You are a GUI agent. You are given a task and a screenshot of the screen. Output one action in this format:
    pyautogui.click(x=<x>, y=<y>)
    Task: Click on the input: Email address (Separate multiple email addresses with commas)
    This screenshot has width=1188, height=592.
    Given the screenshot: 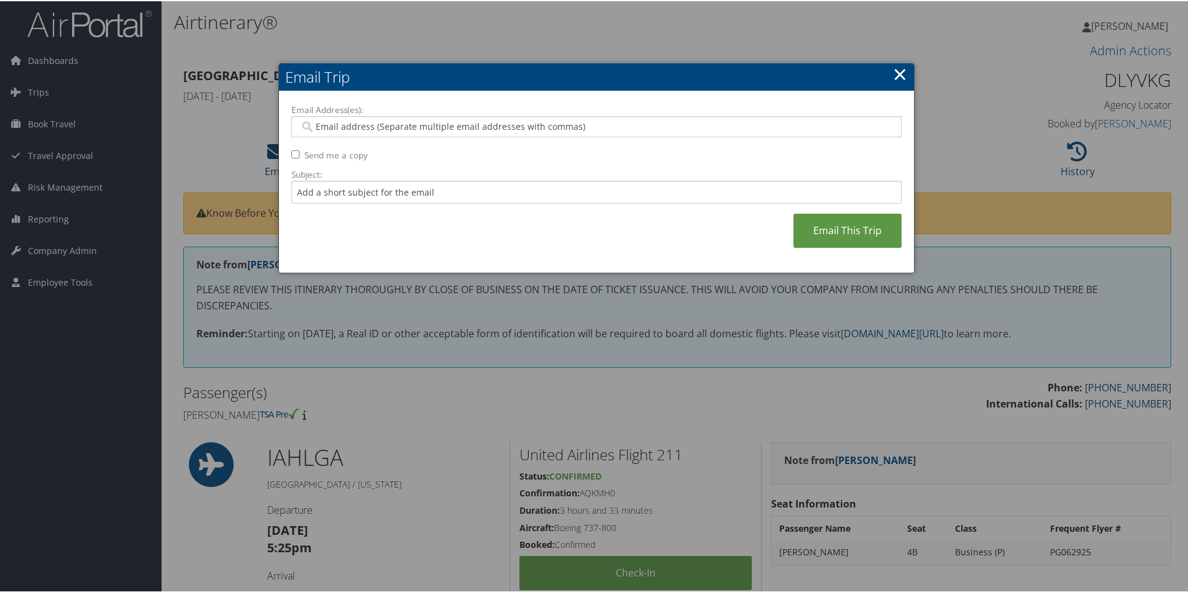 What is the action you would take?
    pyautogui.click(x=596, y=126)
    